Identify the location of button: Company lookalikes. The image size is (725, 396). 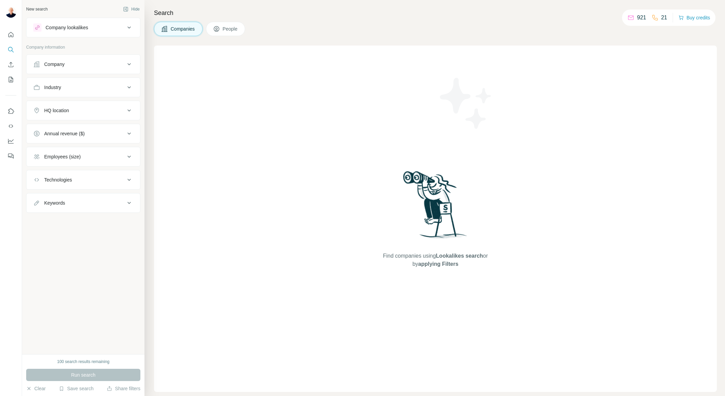
(83, 28).